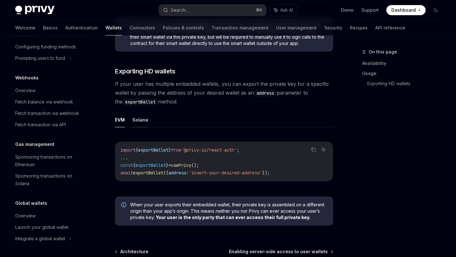  What do you see at coordinates (233, 217) in the screenshot?
I see `b: Your user is the only party that can ever access their full private key.` at bounding box center [233, 217].